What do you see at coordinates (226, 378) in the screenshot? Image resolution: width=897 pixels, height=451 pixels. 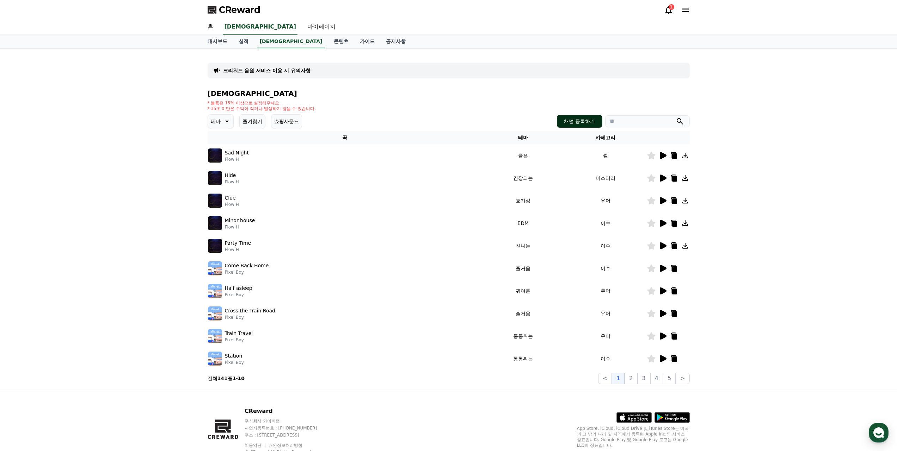 I see `p: 전체 중 -` at bounding box center [226, 378].